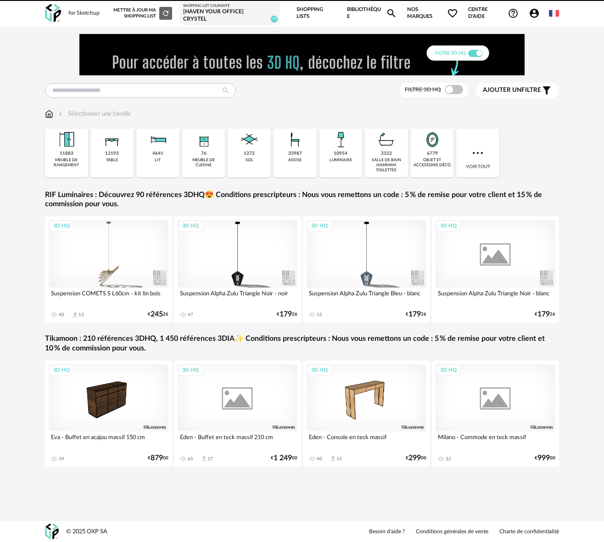 Image resolution: width=604 pixels, height=542 pixels. I want to click on img: Table.png, so click(112, 140).